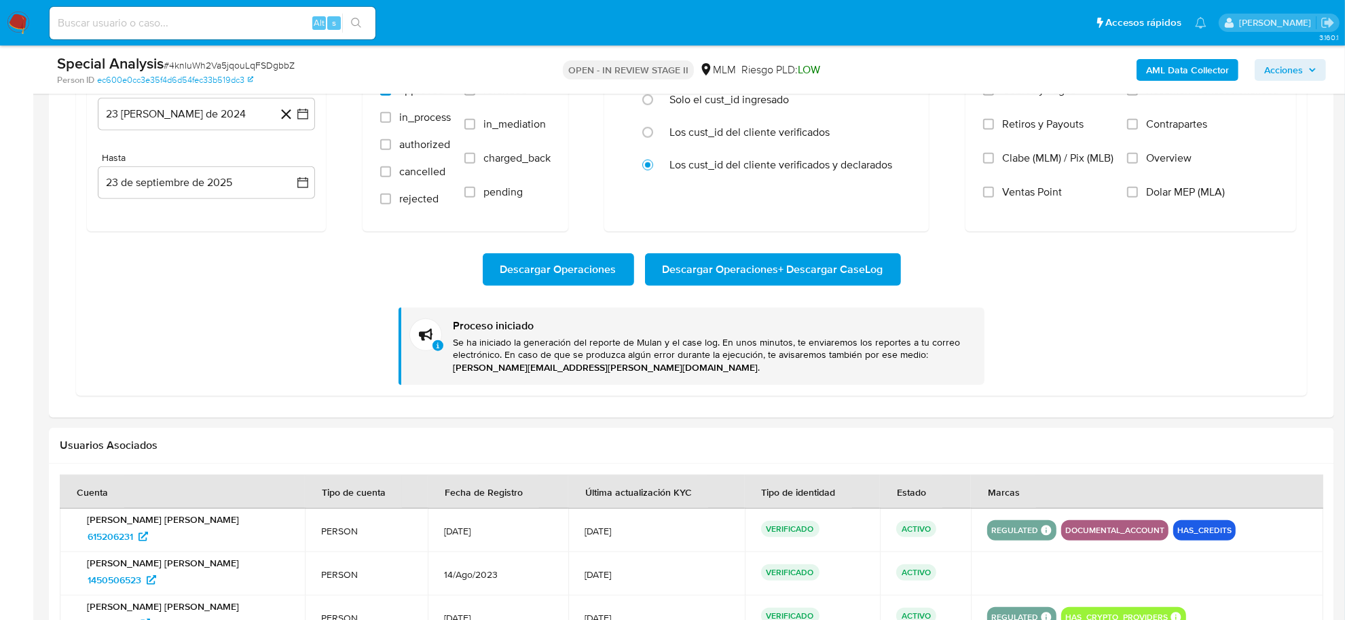 Image resolution: width=1345 pixels, height=620 pixels. What do you see at coordinates (1283, 70) in the screenshot?
I see `span: Acciones` at bounding box center [1283, 70].